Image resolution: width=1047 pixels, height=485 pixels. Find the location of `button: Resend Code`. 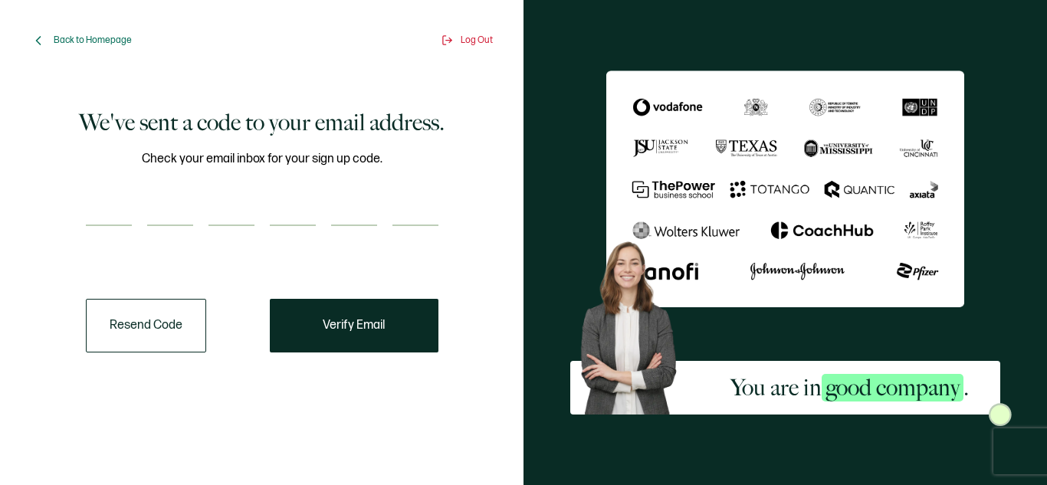

button: Resend Code is located at coordinates (146, 326).